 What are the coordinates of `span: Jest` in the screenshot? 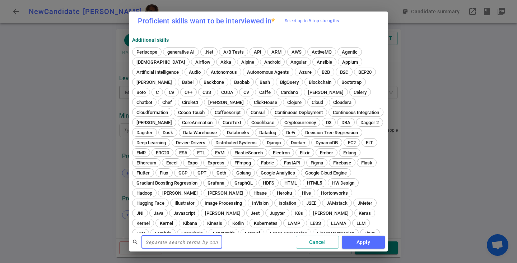 It's located at (255, 213).